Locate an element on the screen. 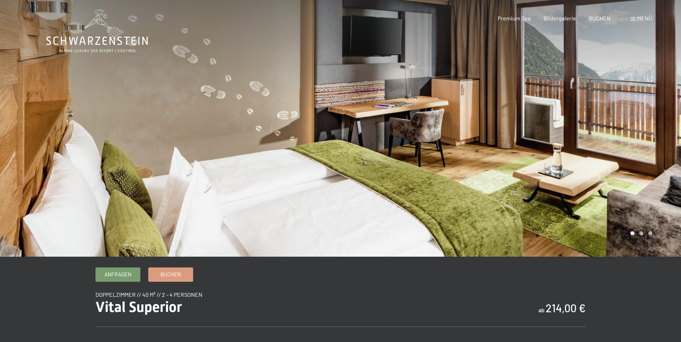 This screenshot has height=342, width=681. span: Premium Spa is located at coordinates (514, 18).